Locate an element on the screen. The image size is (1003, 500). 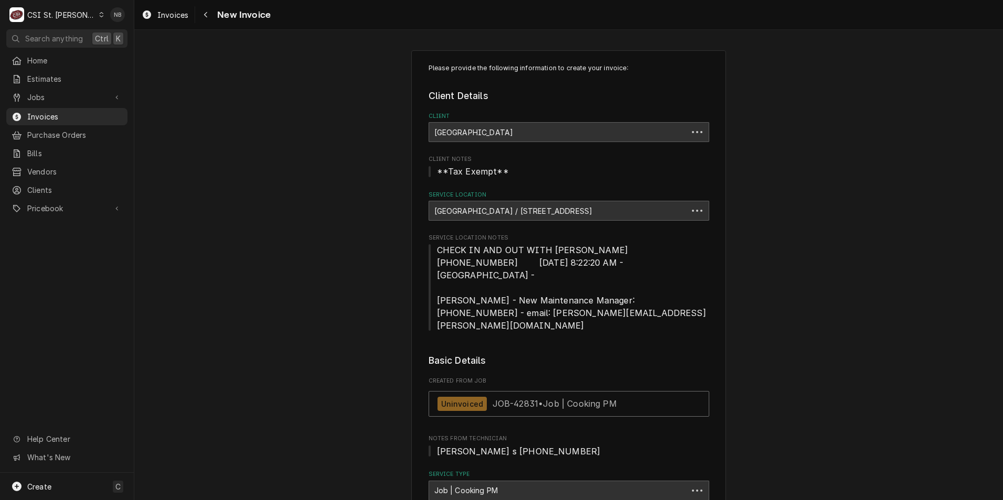
span: K is located at coordinates (118, 38).